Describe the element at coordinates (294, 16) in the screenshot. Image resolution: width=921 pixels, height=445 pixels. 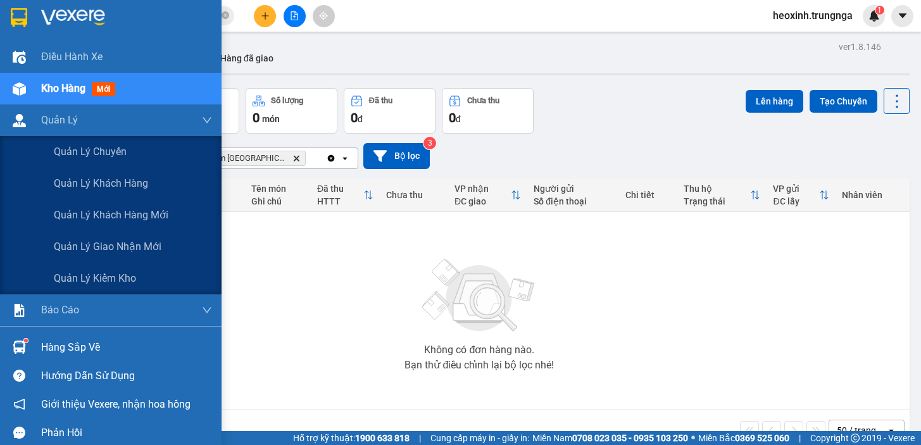
I see `span: file-add` at that location.